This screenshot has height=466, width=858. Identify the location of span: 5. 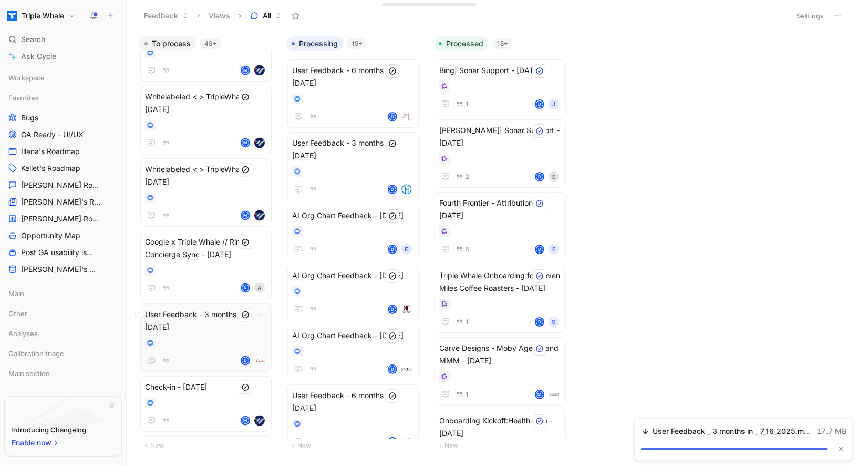
(467, 249).